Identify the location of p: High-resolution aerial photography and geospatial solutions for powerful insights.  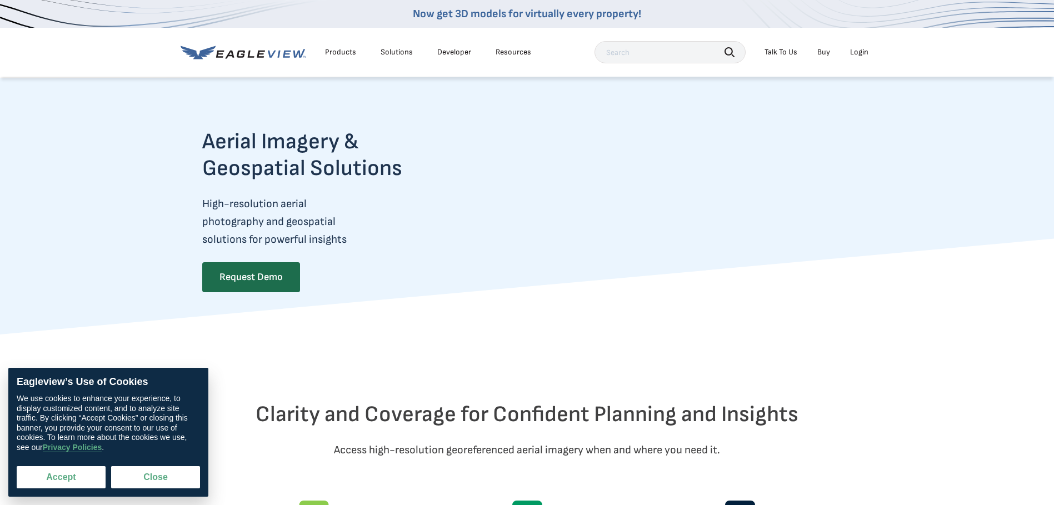
(324, 222).